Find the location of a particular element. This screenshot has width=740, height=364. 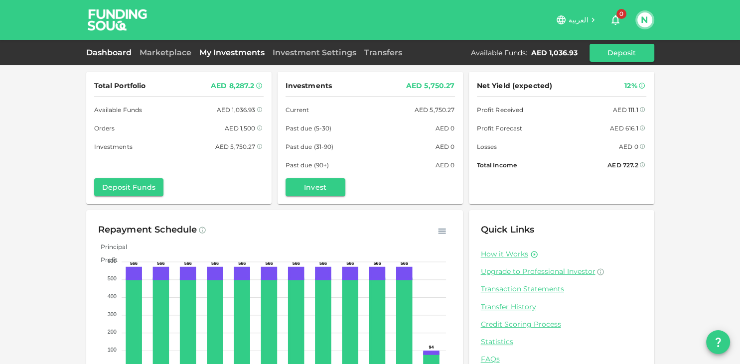

tspan: 300 is located at coordinates (112, 315).